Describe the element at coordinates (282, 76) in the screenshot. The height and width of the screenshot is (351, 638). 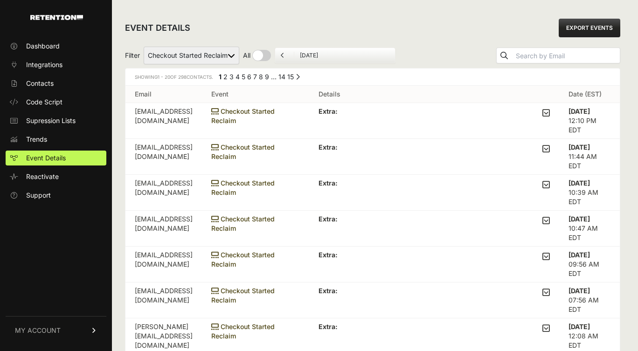
I see `a: Page 14` at that location.